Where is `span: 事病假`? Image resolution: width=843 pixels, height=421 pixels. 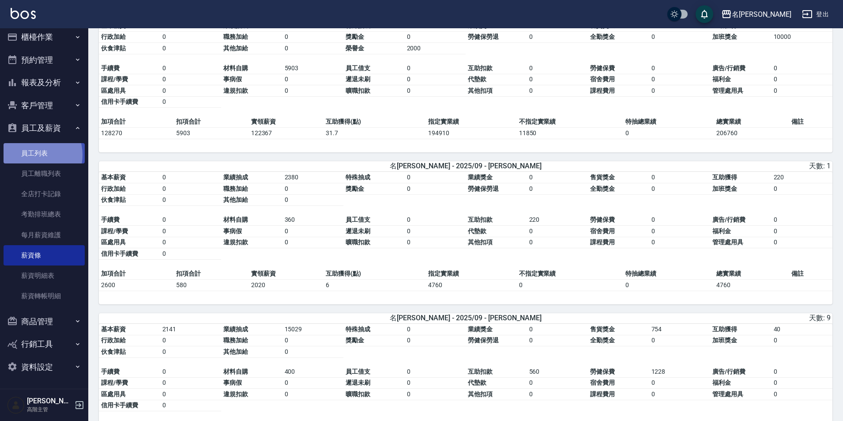 span: 事病假 is located at coordinates (233, 79).